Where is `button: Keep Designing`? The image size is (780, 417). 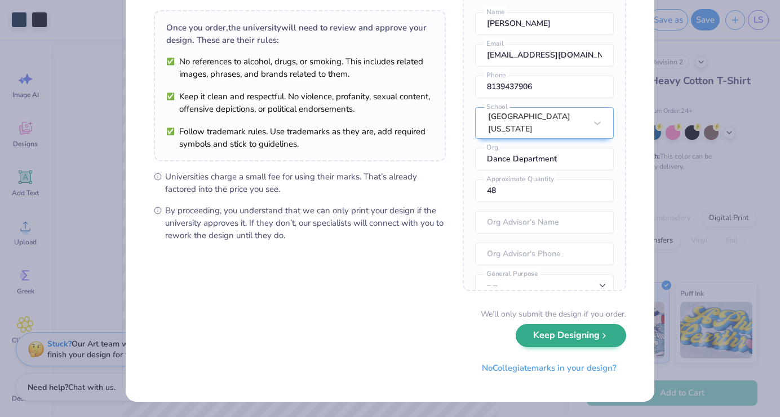
button: Keep Designing is located at coordinates (571, 335).